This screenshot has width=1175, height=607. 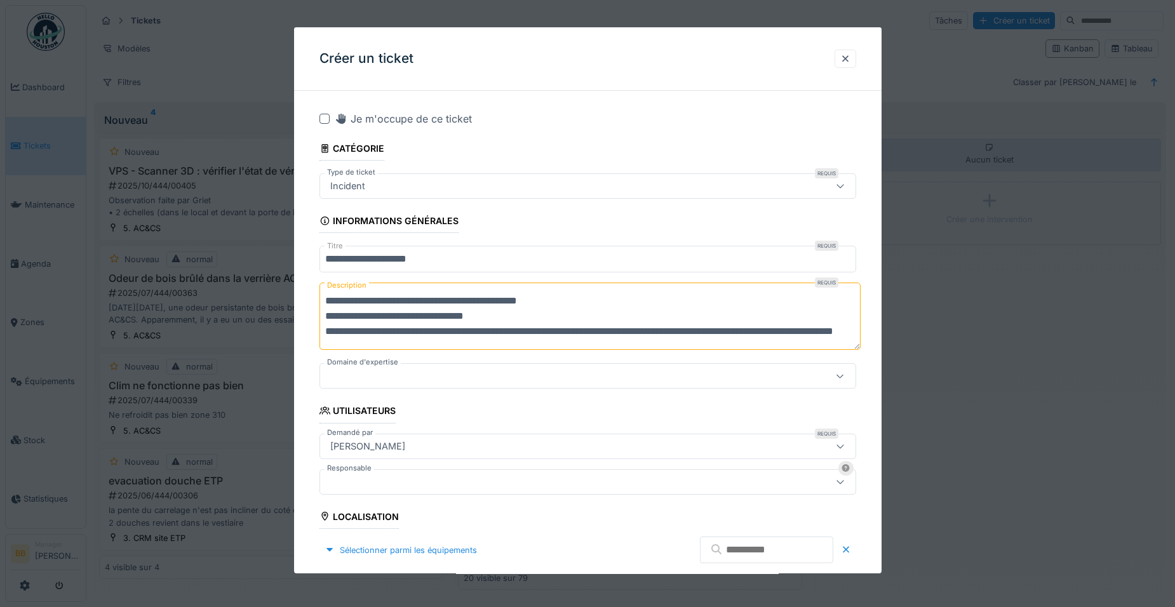 What do you see at coordinates (826, 579) in the screenshot?
I see `div: 51` at bounding box center [826, 579].